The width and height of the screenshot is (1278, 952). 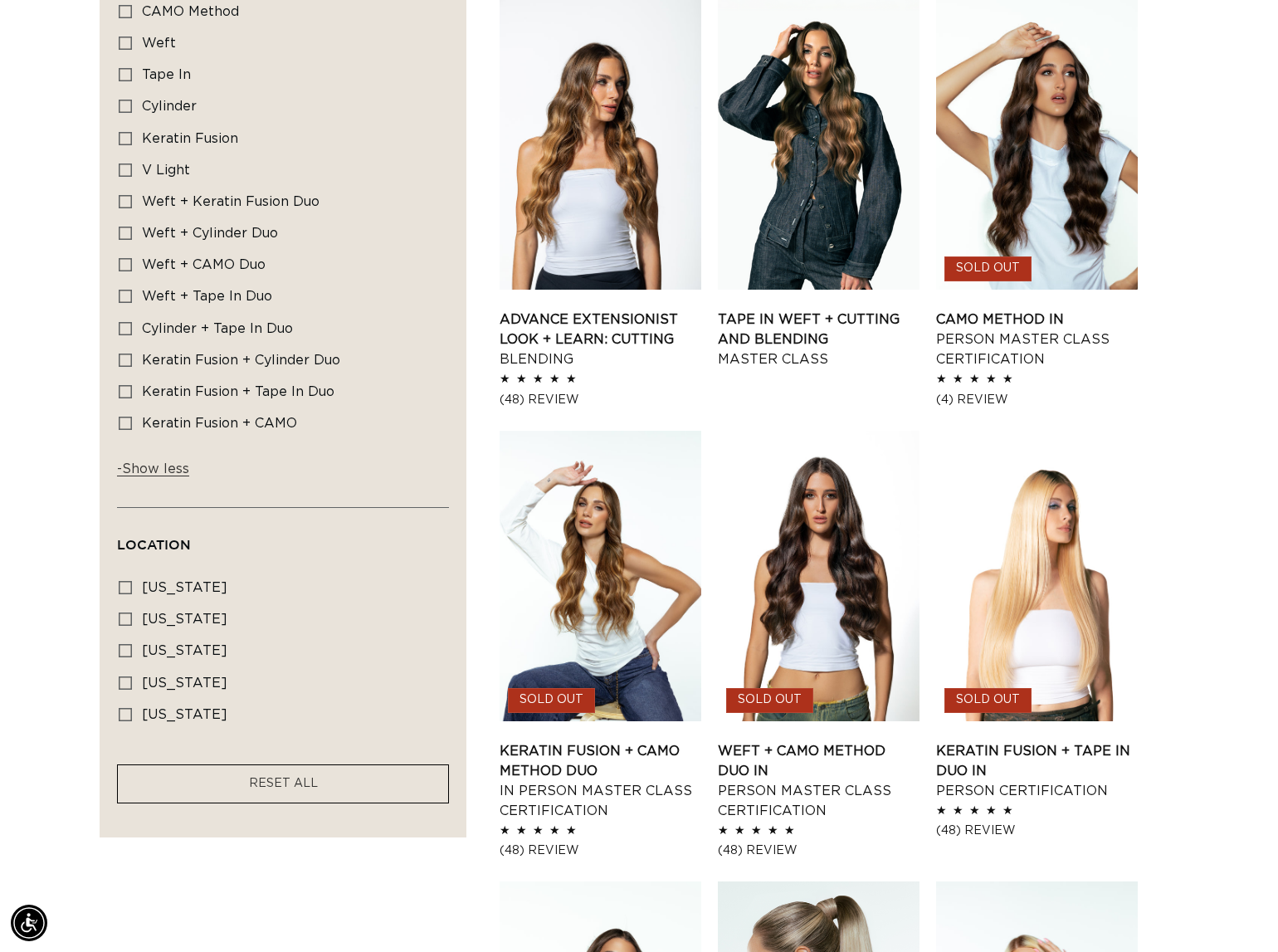 What do you see at coordinates (230, 202) in the screenshot?
I see `span: Weft + Keratin Fusion Duo` at bounding box center [230, 202].